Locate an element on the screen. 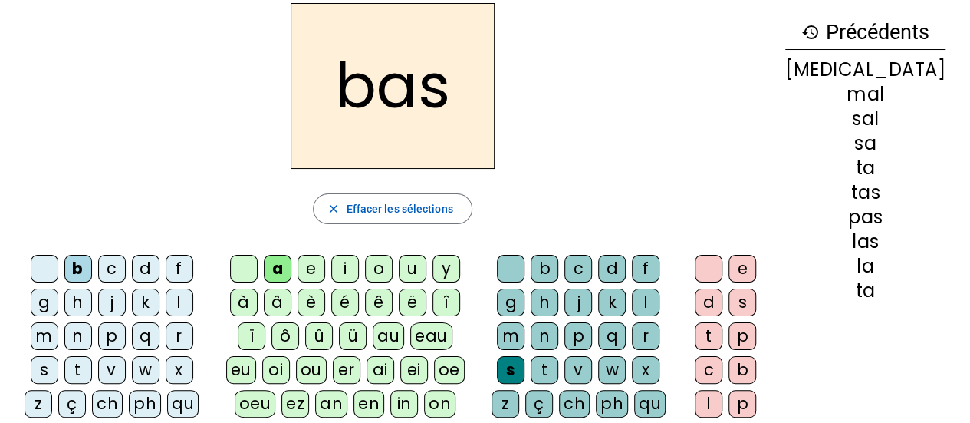 Image resolution: width=970 pixels, height=423 pixels. div: ez is located at coordinates (295, 403).